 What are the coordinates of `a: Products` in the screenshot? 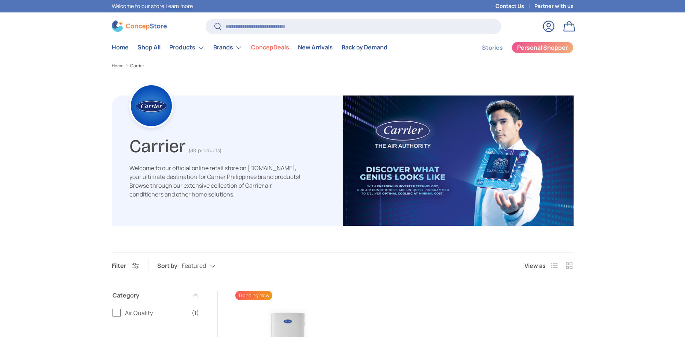 It's located at (187, 48).